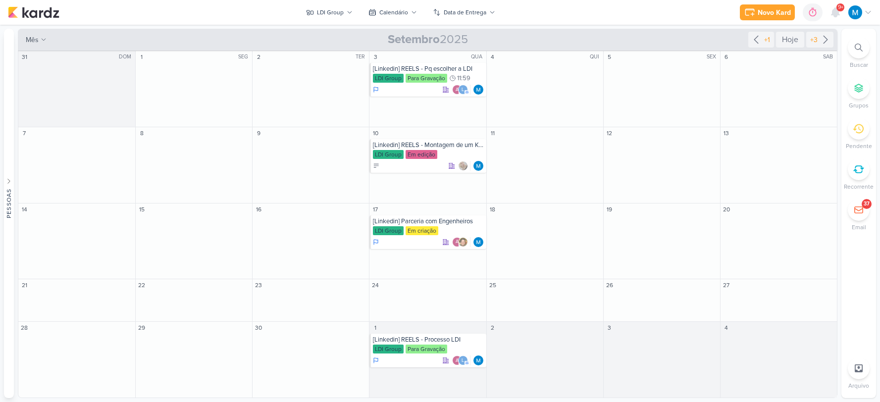 The image size is (880, 402). Describe the element at coordinates (428, 221) in the screenshot. I see `div: [Linkedin] Parceria com Engenheiros` at that location.